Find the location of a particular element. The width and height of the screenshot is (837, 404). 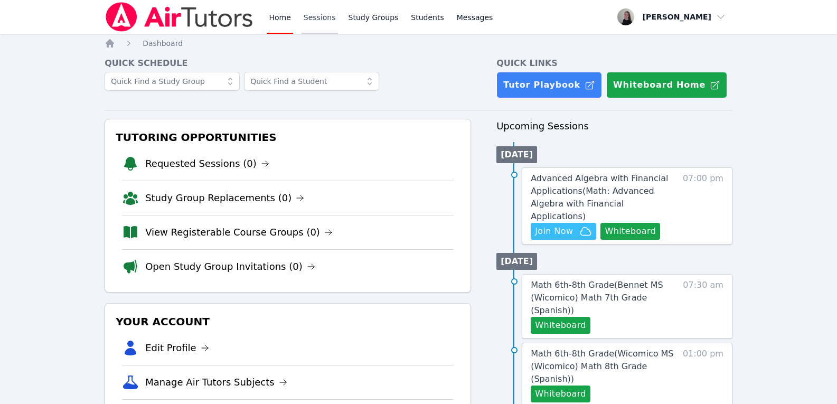

a: Edit Profile is located at coordinates (177, 348).